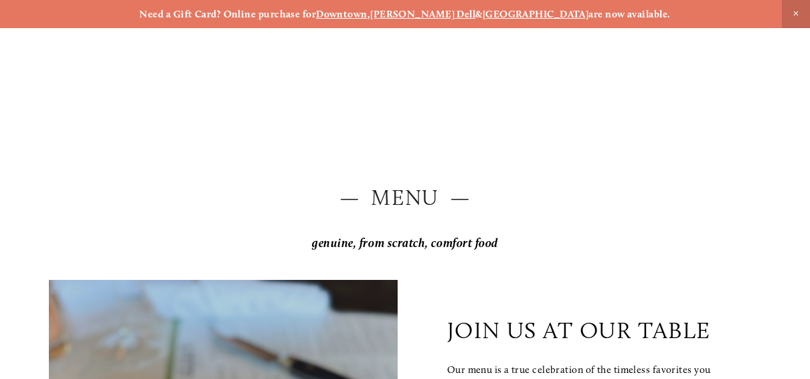 This screenshot has height=379, width=810. What do you see at coordinates (405, 197) in the screenshot?
I see `h2: — Menu —` at bounding box center [405, 197].